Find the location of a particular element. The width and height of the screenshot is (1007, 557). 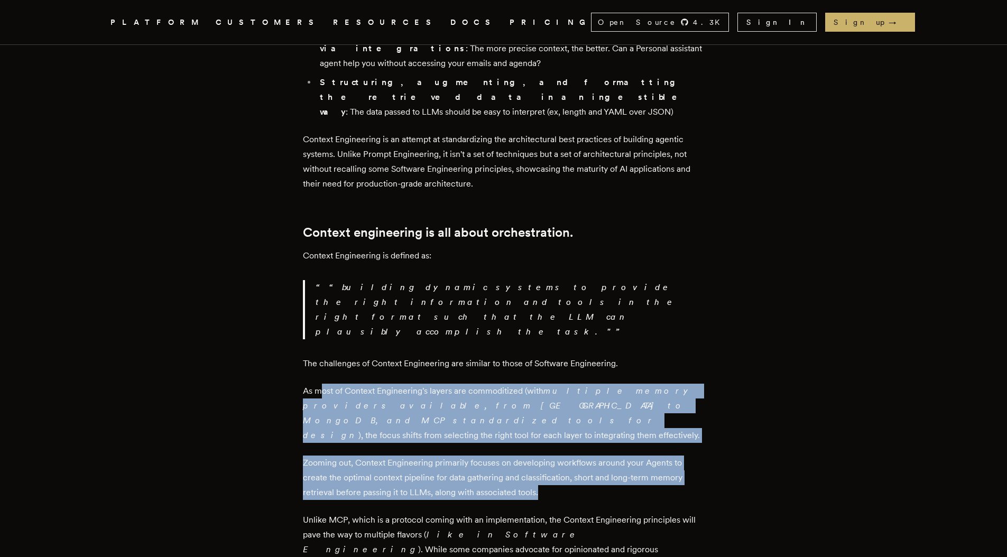

p: Context Engineering is defined as: is located at coordinates (504, 256).